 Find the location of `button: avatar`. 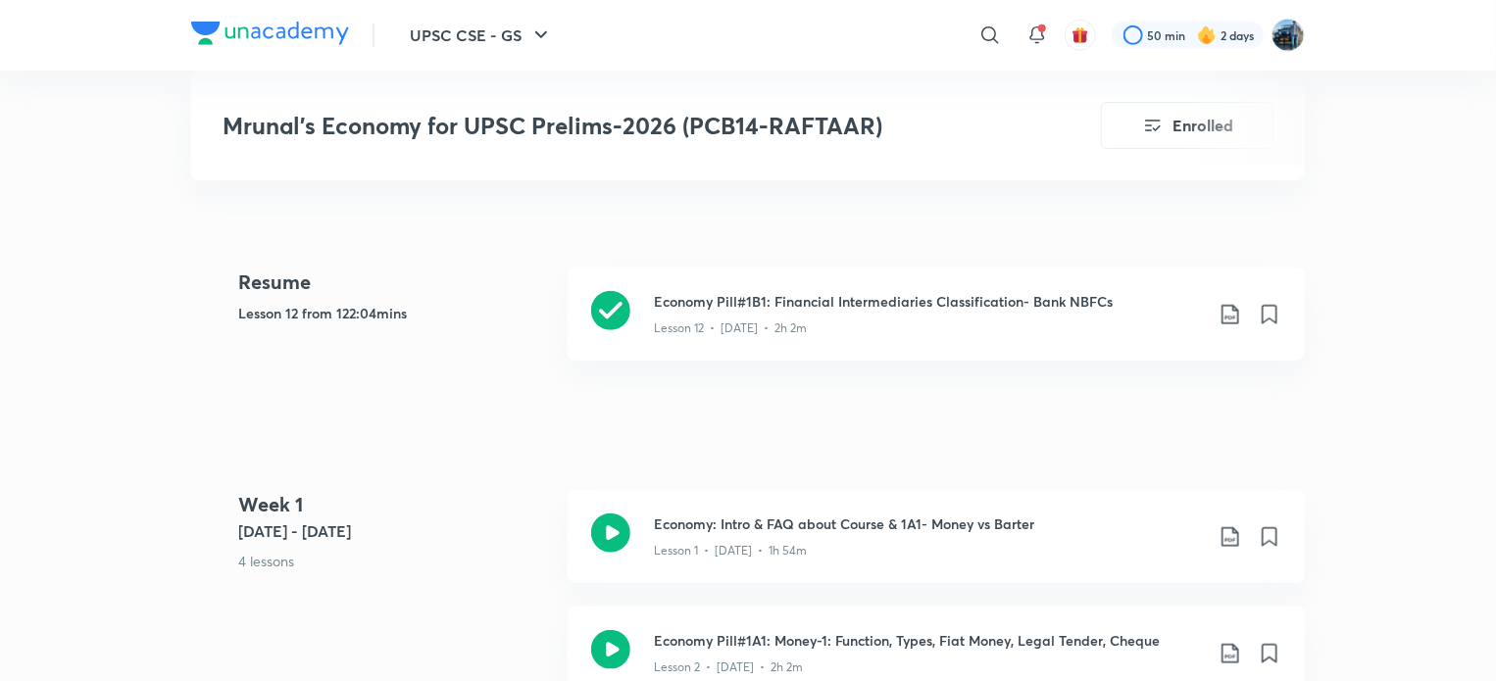

button: avatar is located at coordinates (1080, 35).